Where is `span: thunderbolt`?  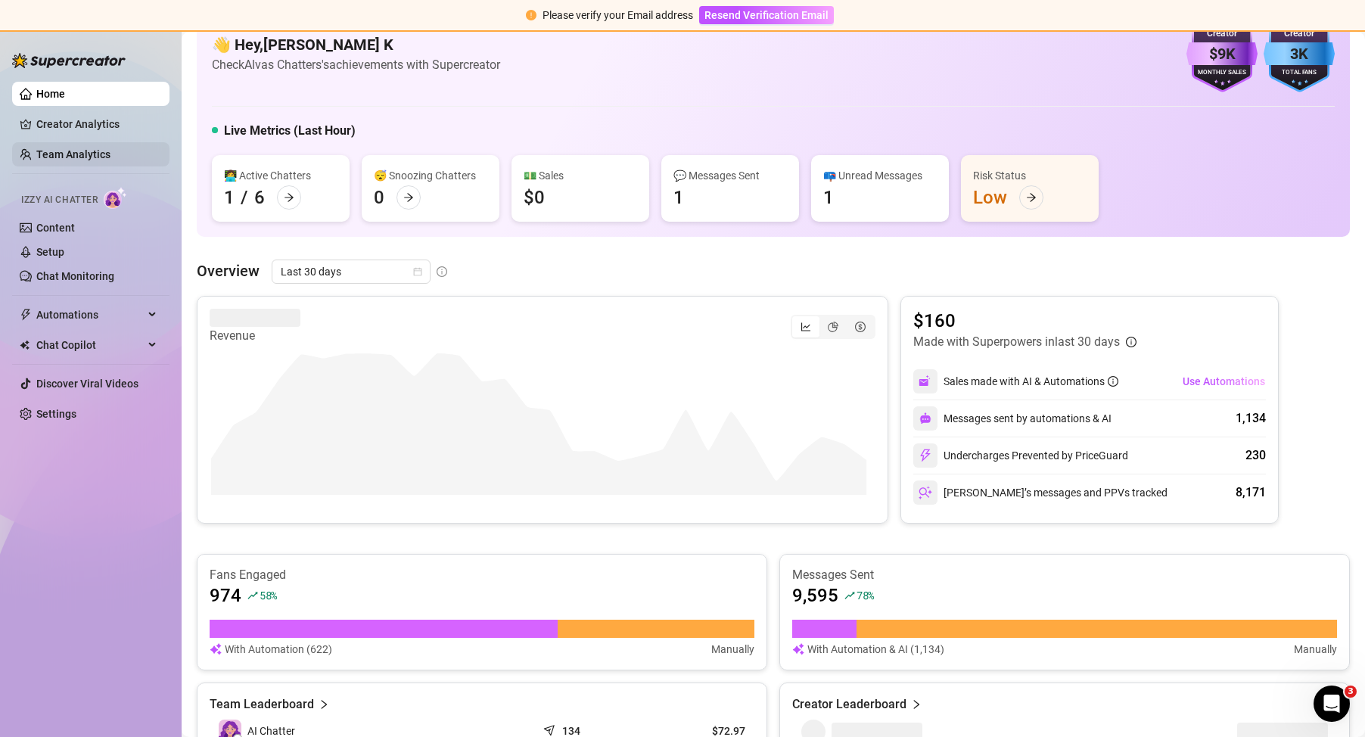
span: thunderbolt is located at coordinates (26, 315).